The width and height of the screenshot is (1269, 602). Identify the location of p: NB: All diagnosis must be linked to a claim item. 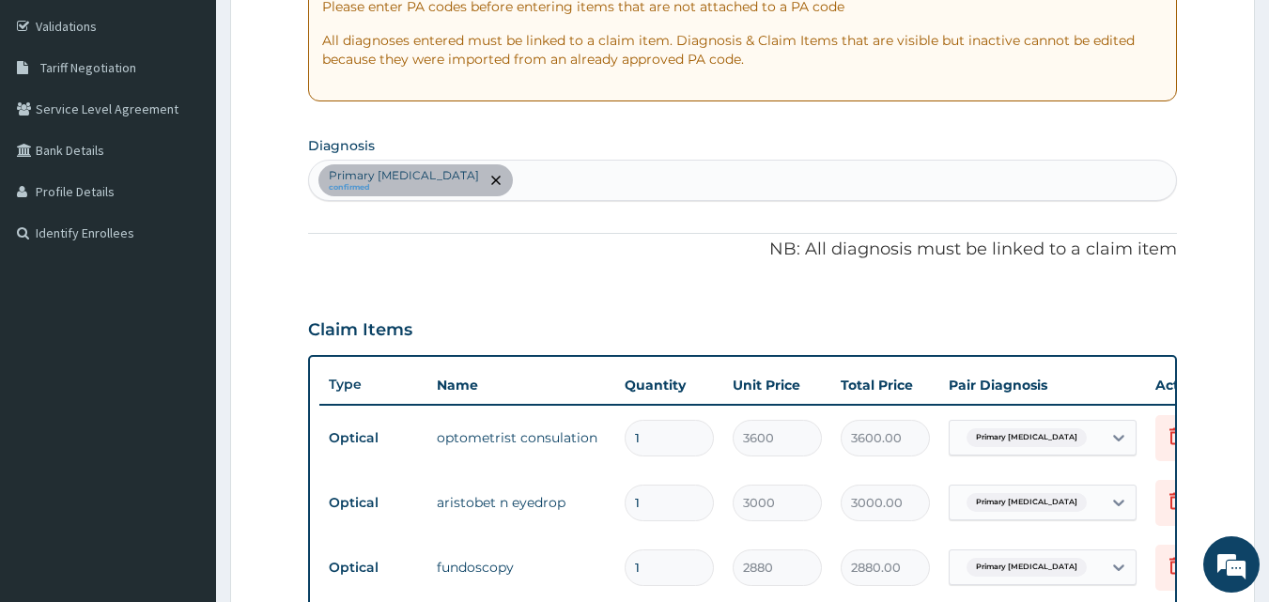
(743, 250).